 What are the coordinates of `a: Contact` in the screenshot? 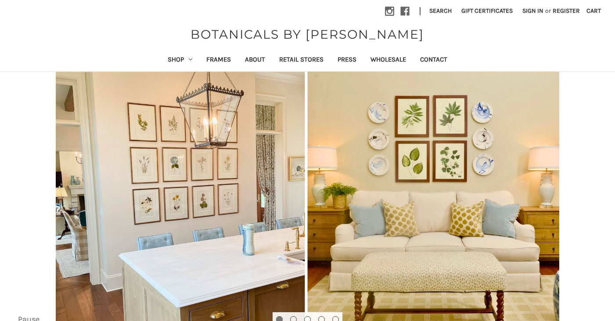 It's located at (434, 60).